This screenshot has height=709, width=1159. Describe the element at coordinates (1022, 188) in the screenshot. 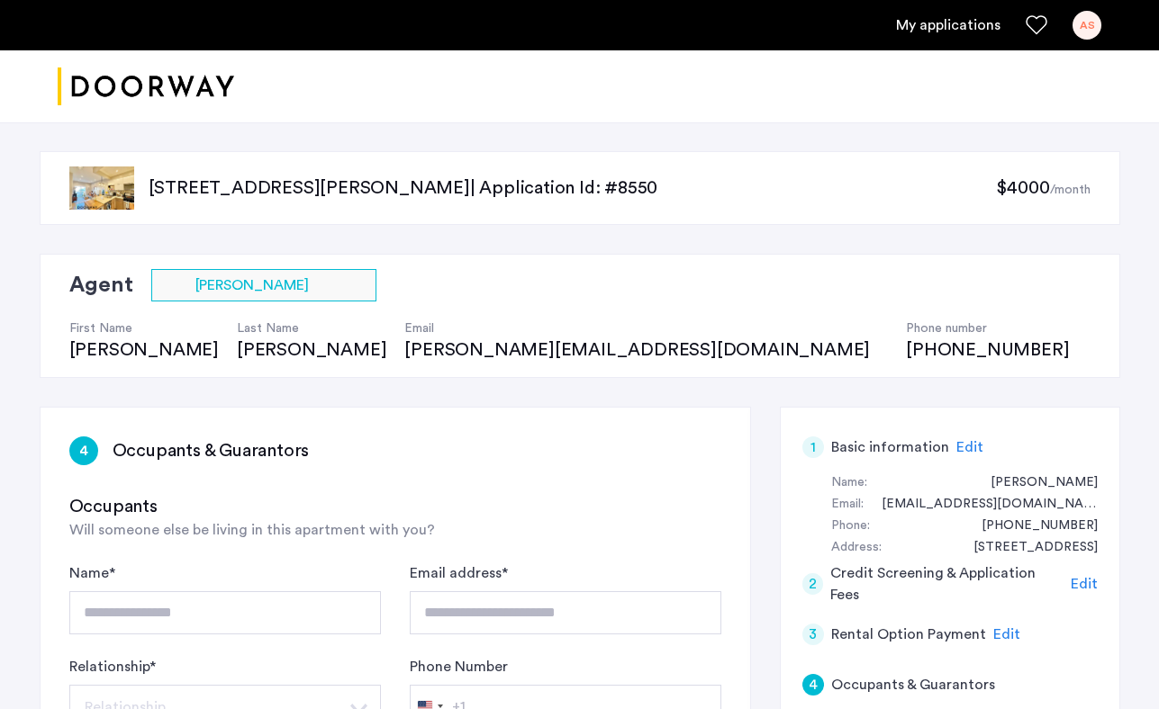

I see `span: $4000` at that location.